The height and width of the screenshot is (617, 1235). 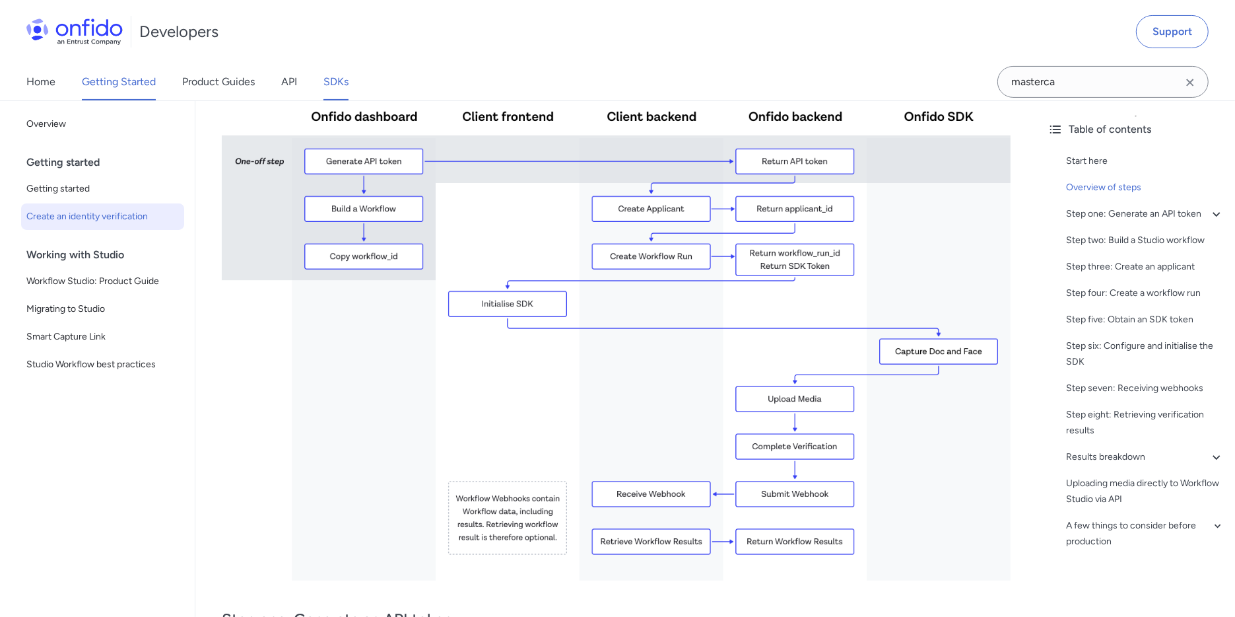 What do you see at coordinates (1145, 491) in the screenshot?
I see `a: Uploading media directly to Workflow Studio via API` at bounding box center [1145, 491].